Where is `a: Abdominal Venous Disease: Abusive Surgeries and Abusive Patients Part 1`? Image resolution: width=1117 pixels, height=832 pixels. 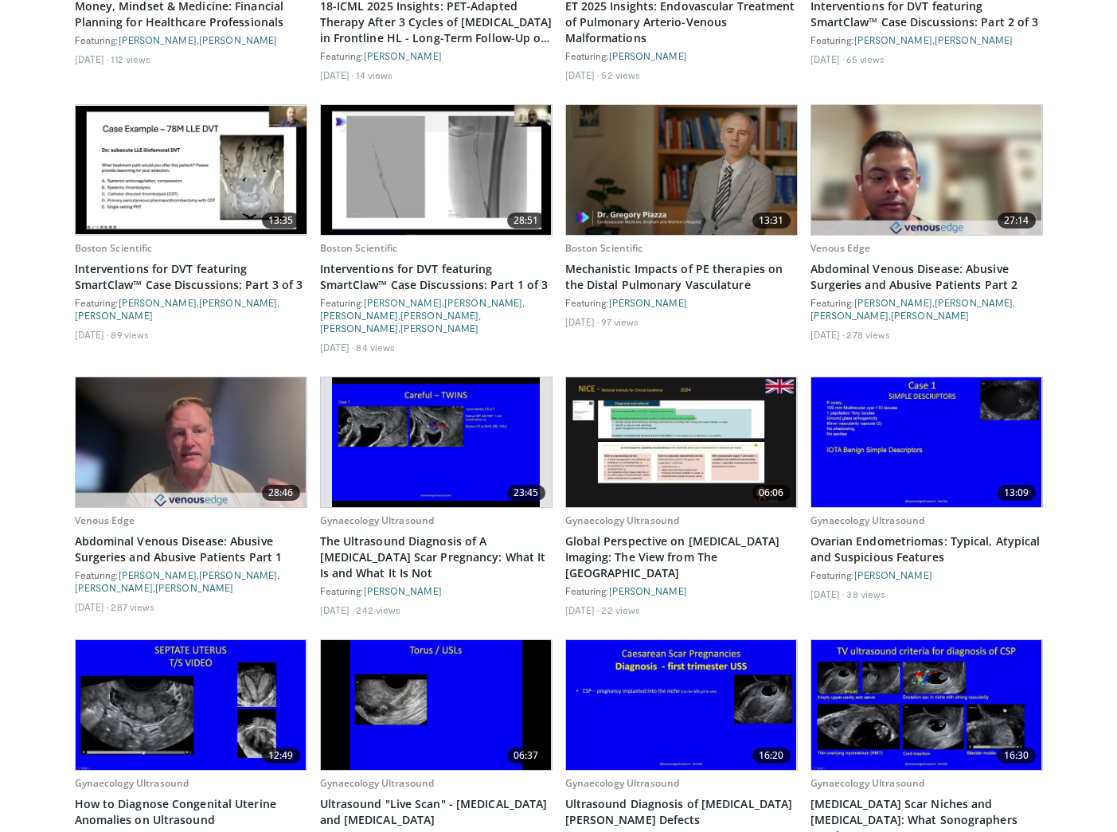
a: Abdominal Venous Disease: Abusive Surgeries and Abusive Patients Part 1 is located at coordinates (191, 550).